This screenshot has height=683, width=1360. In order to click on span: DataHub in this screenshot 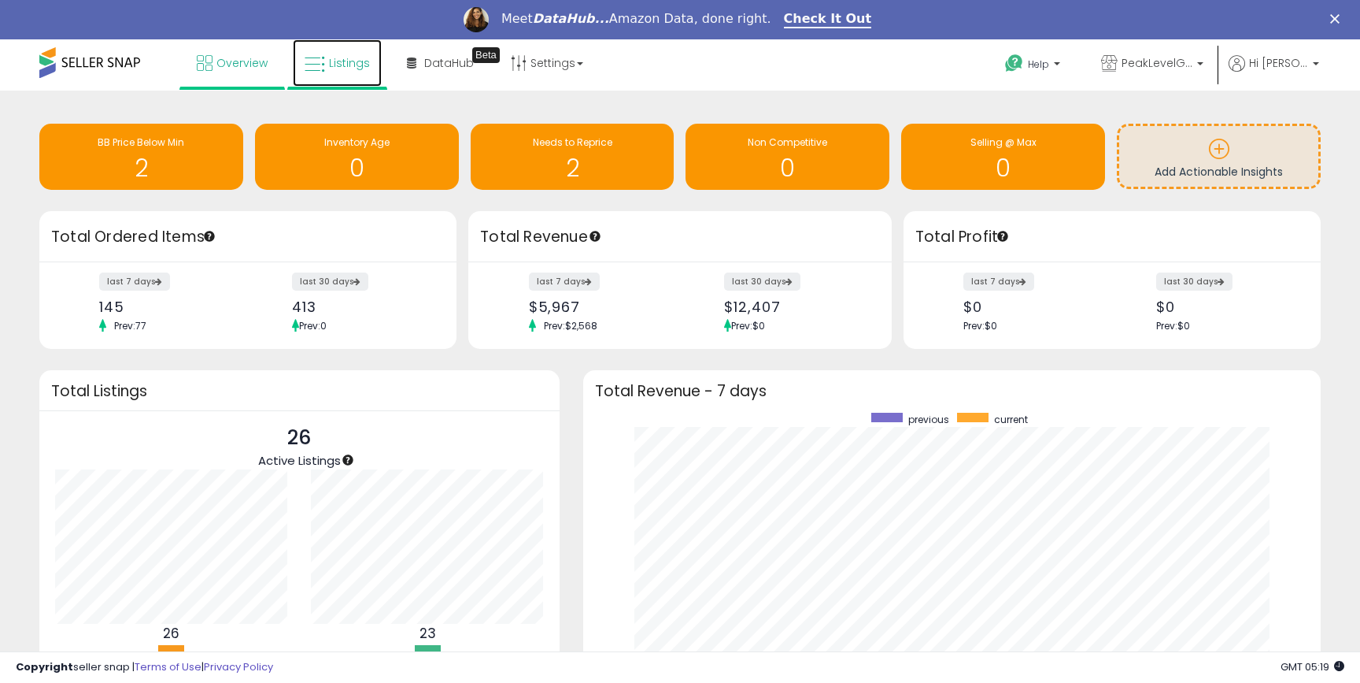, I will do `click(449, 63)`.